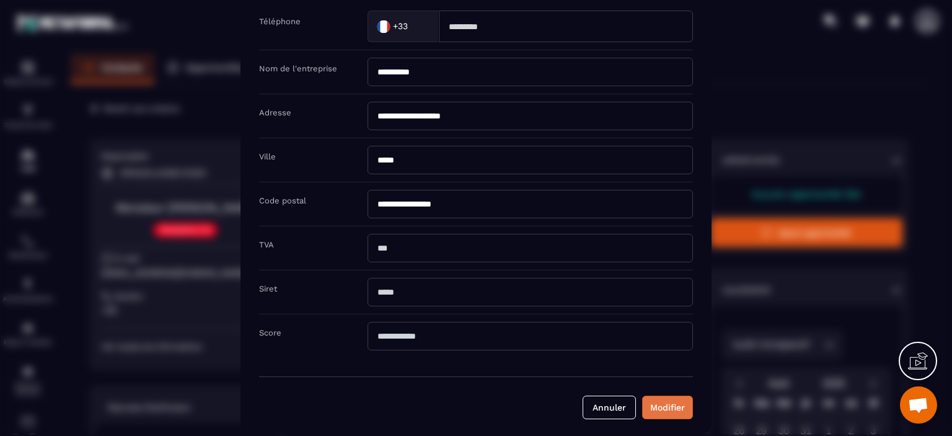 The image size is (952, 436). Describe the element at coordinates (298, 68) in the screenshot. I see `label: Nom de l'entreprise` at that location.